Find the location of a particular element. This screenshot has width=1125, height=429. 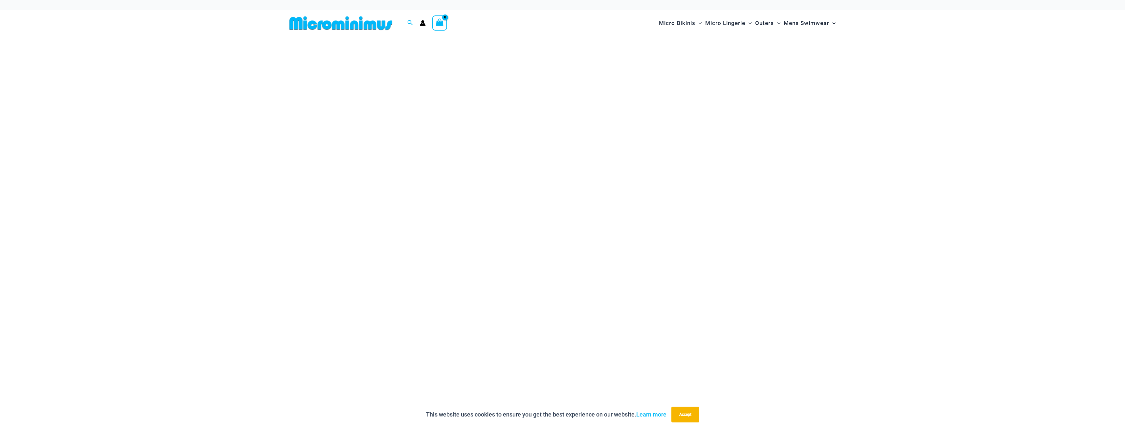

span: Micro Lingerie is located at coordinates (725, 23).